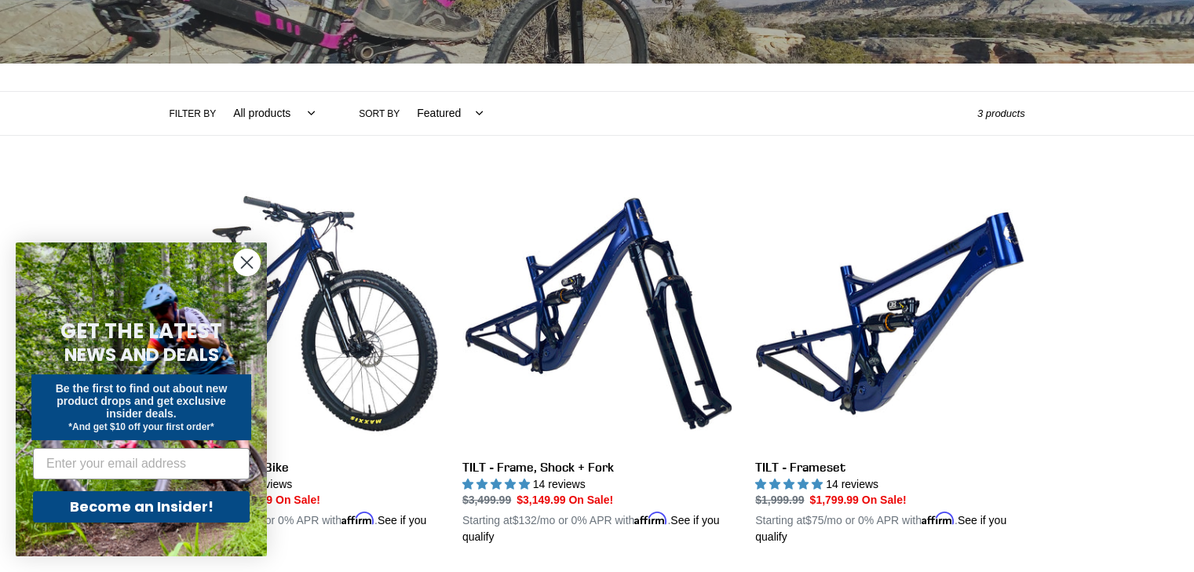  What do you see at coordinates (141, 355) in the screenshot?
I see `span: NEWS AND DEALS` at bounding box center [141, 355].